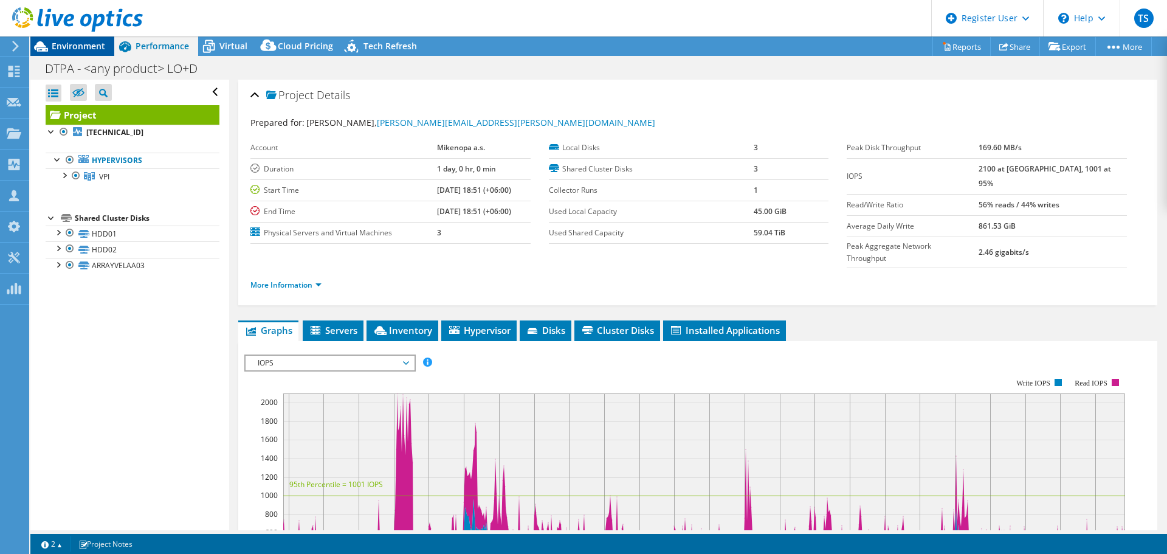 Image resolution: width=1167 pixels, height=554 pixels. I want to click on a: Hypervisors, so click(133, 160).